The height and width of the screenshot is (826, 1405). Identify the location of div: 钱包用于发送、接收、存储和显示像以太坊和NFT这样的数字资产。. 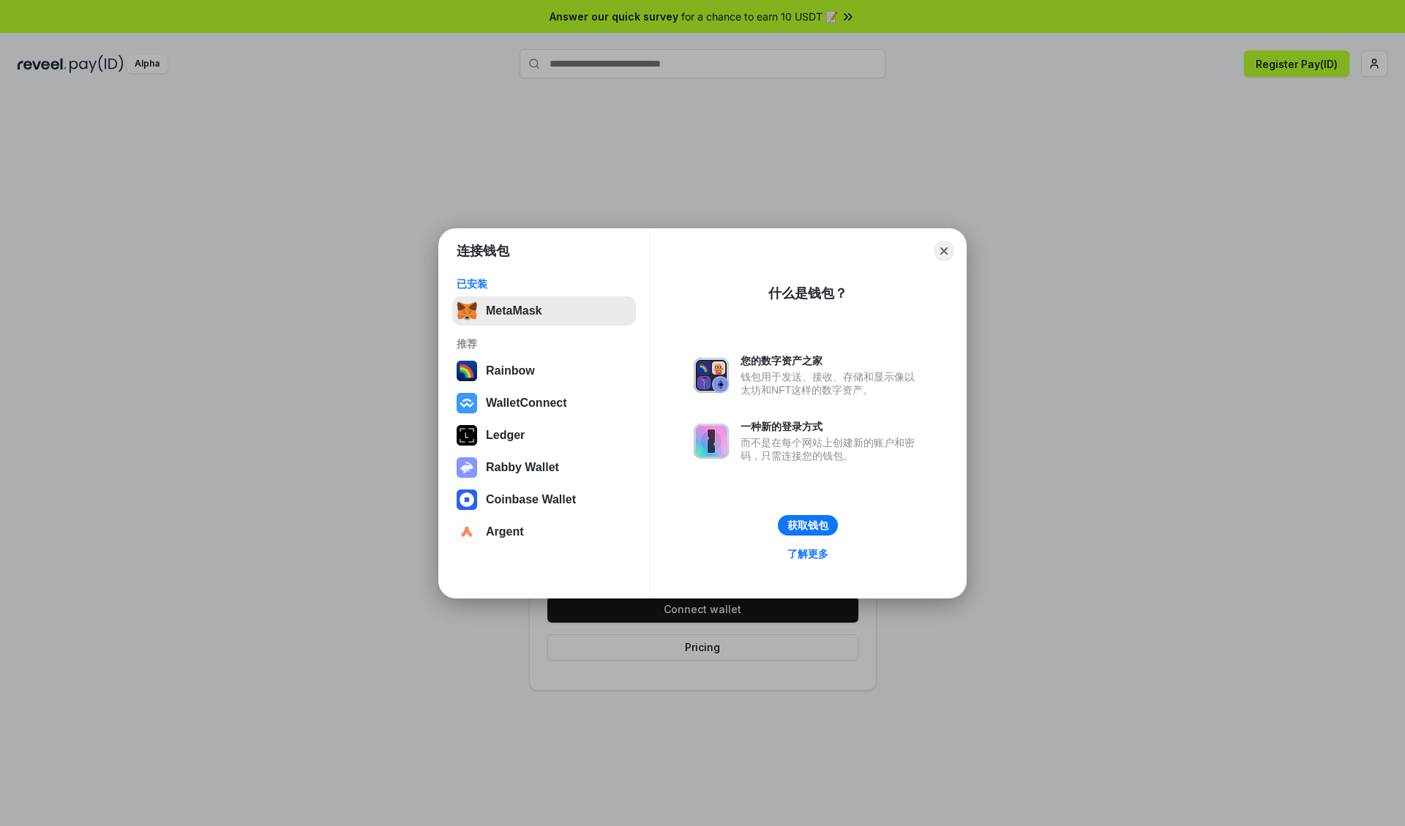
(831, 383).